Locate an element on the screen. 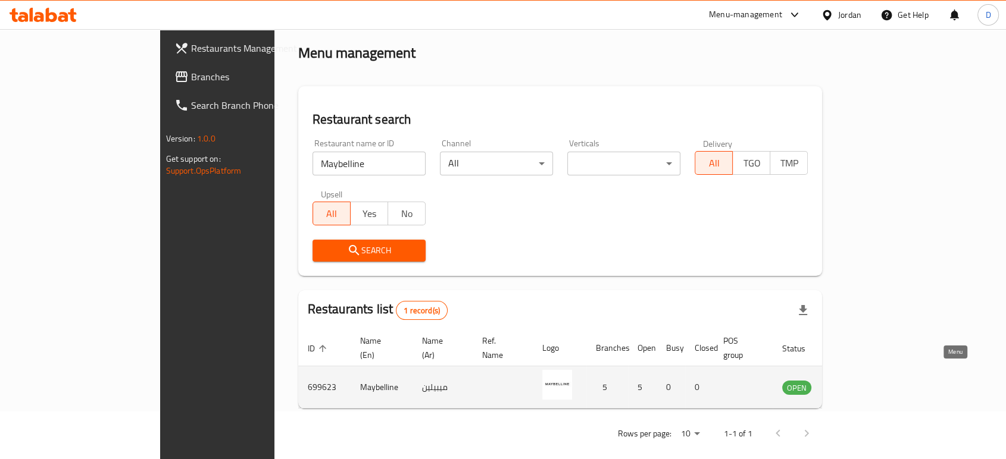 This screenshot has width=1006, height=459. table: enhanced table is located at coordinates (587, 370).